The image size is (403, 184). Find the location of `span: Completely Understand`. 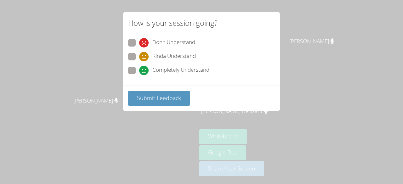

span: Completely Understand is located at coordinates (181, 71).